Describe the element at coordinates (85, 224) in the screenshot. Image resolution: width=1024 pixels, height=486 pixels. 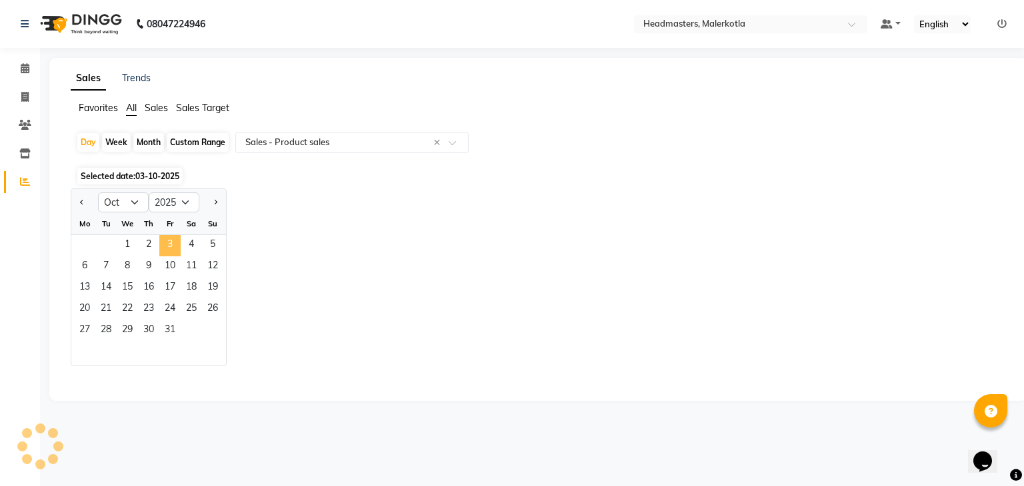
I see `div: Mo` at that location.